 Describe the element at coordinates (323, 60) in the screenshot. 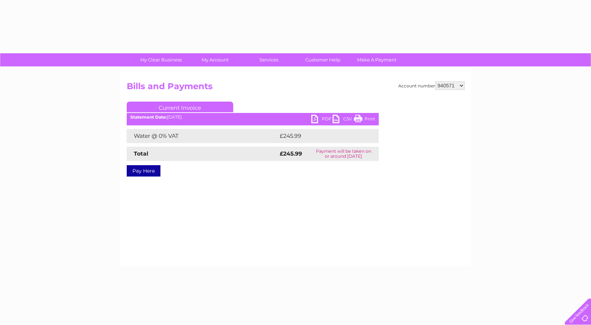

I see `a: Customer Help` at that location.